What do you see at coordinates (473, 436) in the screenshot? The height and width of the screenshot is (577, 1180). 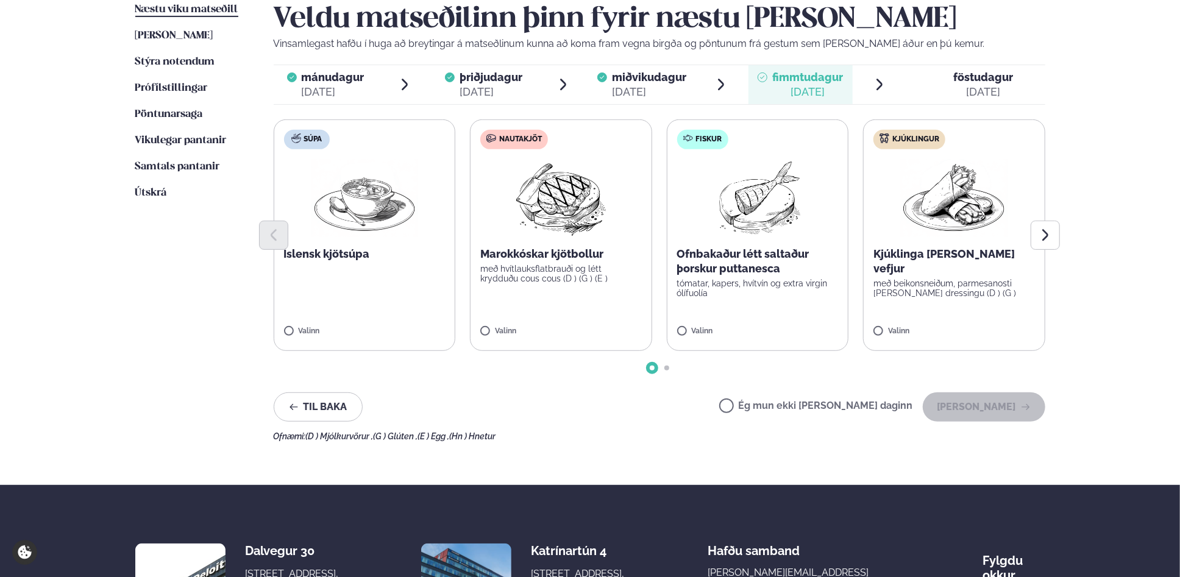 I see `span: (Hn ) Hnetur` at bounding box center [473, 436].